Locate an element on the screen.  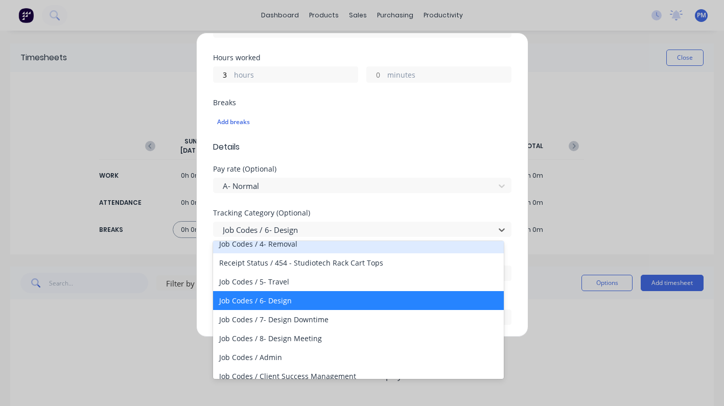
div: Job Codes / 7- Design Downtime is located at coordinates (358, 319).